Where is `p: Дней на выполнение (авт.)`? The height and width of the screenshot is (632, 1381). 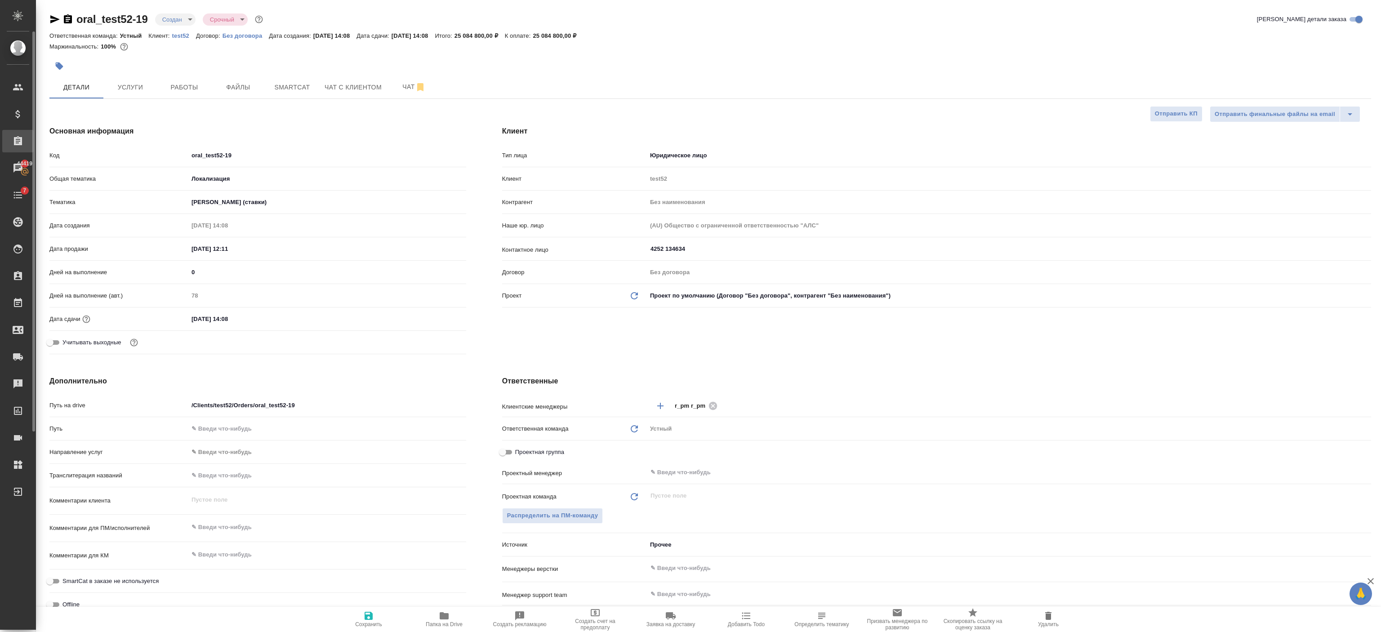 p: Дней на выполнение (авт.) is located at coordinates (119, 296).